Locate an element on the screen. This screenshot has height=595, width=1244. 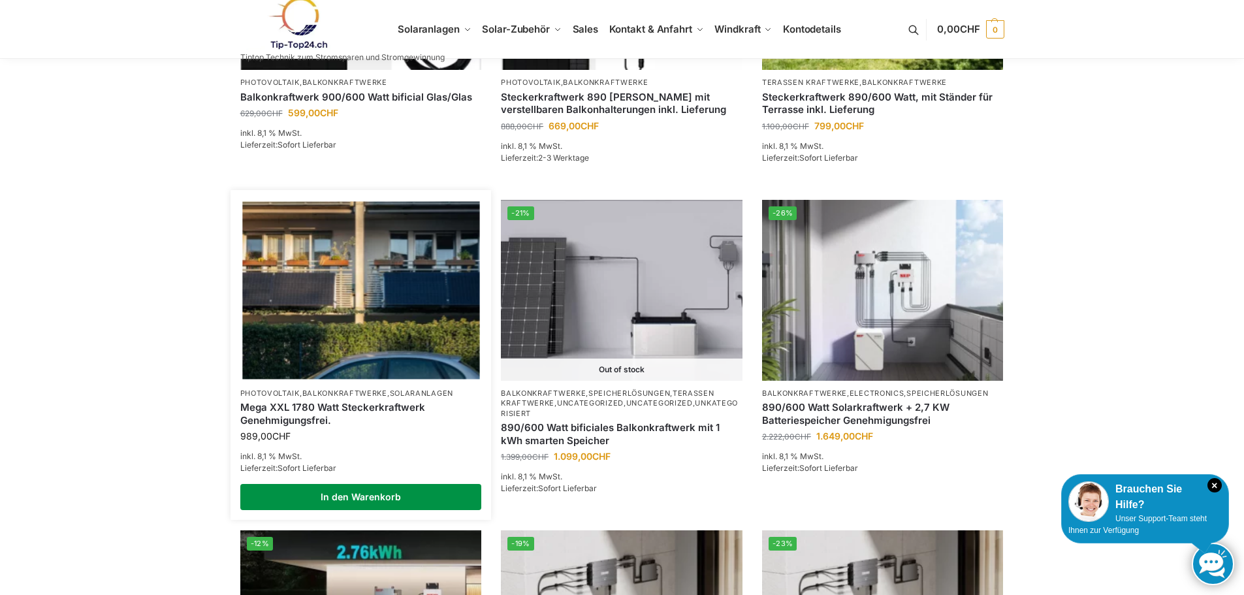
a: In den Warenkorb legen: „Mega XXL 1780 Watt Steckerkraftwerk Genehmigungsfrei.“ is located at coordinates (361, 497).